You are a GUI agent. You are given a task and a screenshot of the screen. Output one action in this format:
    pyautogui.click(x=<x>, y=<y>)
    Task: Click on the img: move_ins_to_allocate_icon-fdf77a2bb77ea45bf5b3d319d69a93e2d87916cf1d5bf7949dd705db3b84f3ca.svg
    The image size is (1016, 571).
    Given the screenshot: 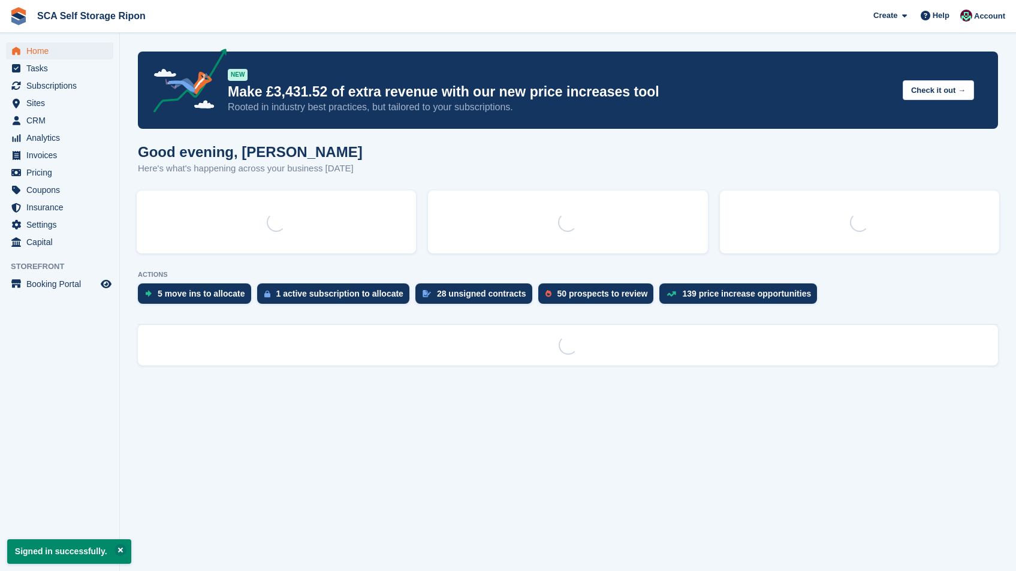 What is the action you would take?
    pyautogui.click(x=148, y=294)
    